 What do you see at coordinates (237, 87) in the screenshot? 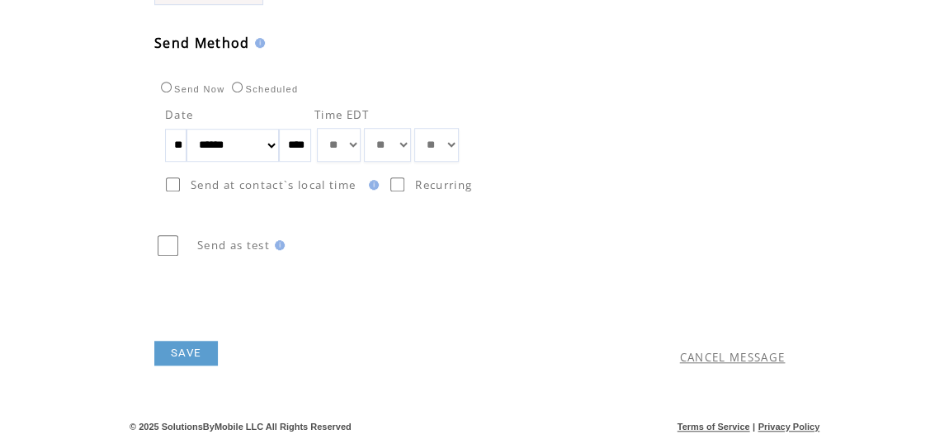
I see `input: Scheduled` at bounding box center [237, 87].